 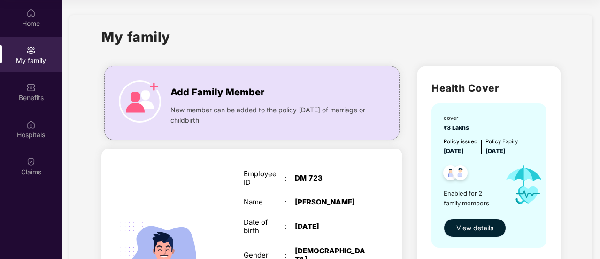 I want to click on div: cover, so click(x=458, y=118).